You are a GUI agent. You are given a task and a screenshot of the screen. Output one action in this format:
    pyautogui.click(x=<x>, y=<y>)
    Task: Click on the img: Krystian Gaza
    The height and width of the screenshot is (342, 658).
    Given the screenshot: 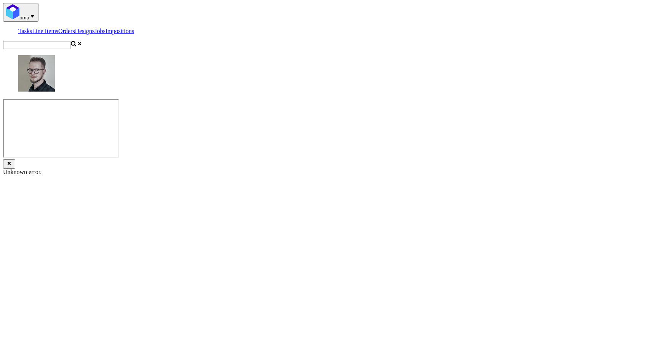 What is the action you would take?
    pyautogui.click(x=37, y=73)
    